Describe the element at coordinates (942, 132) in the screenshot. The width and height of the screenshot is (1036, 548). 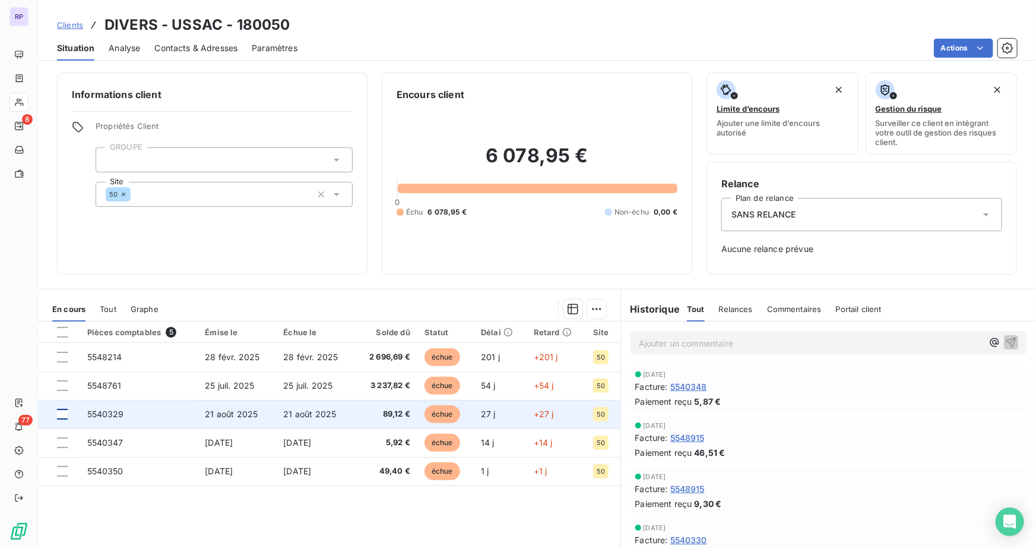
I see `span: Surveiller ce client en intégrant votre outil de gestion des risques client.` at that location.